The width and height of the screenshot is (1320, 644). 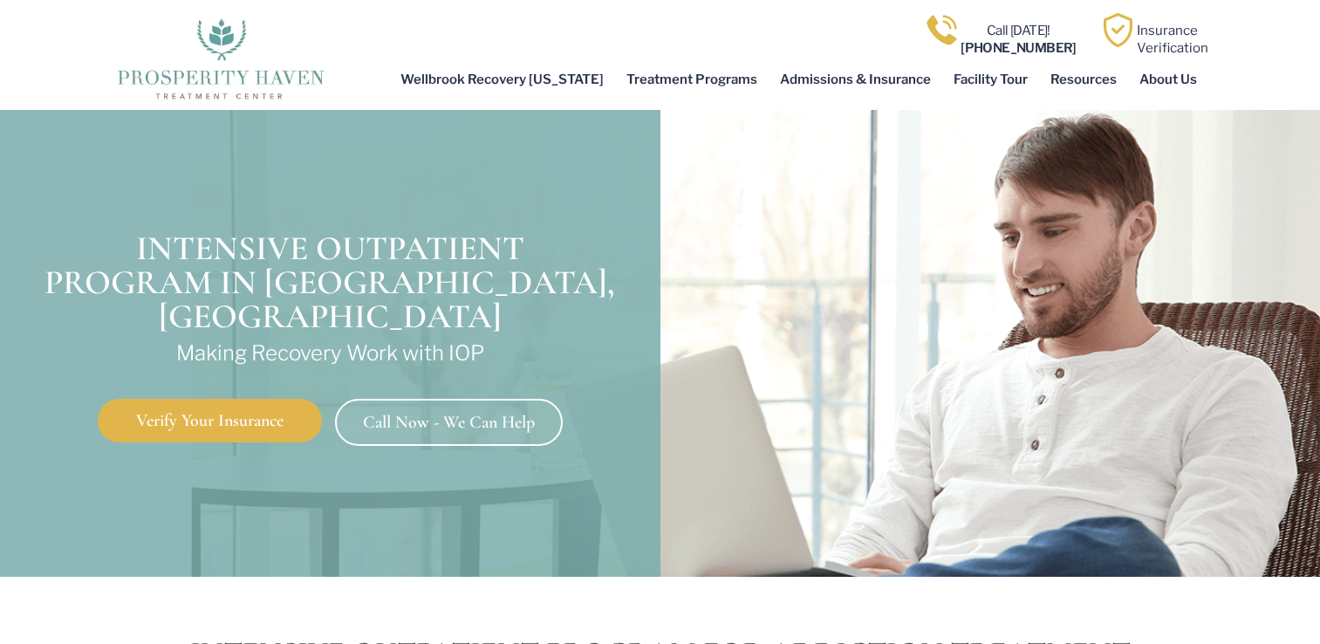 I want to click on a: Call Now - We Can Help, so click(x=449, y=422).